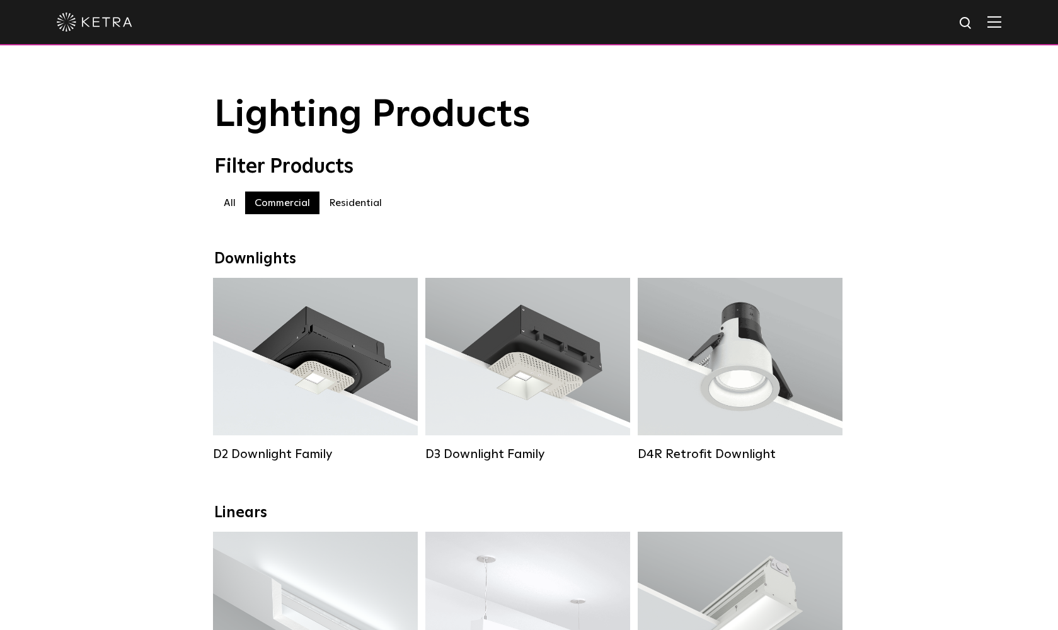  I want to click on label: Residential, so click(355, 203).